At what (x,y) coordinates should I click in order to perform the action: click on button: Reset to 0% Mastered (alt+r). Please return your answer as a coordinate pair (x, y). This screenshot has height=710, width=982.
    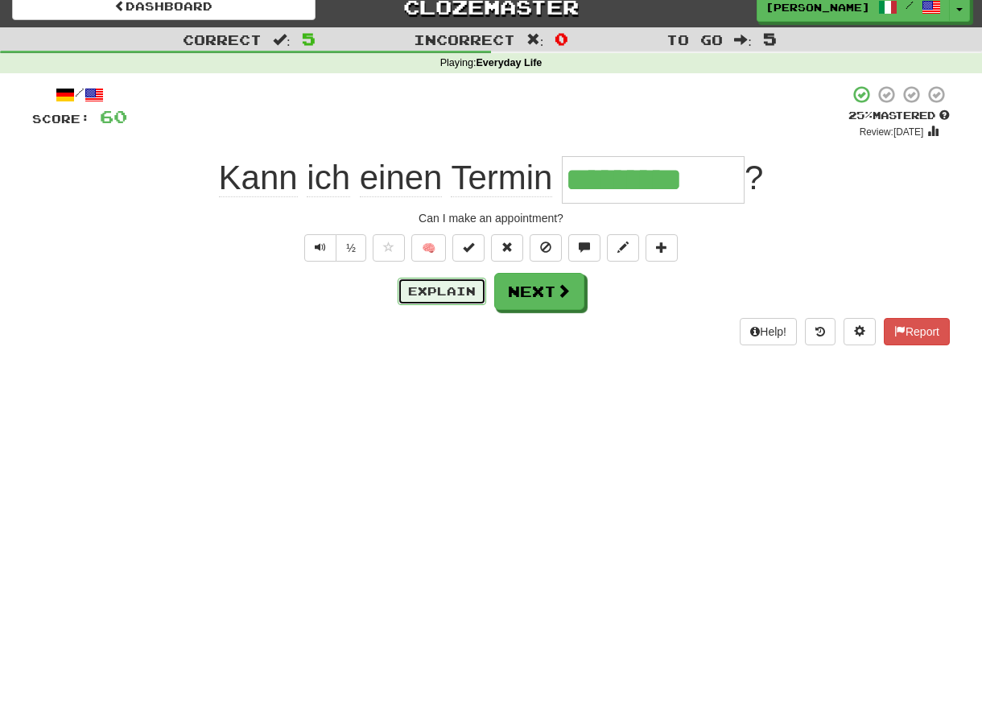
    Looking at the image, I should click on (507, 248).